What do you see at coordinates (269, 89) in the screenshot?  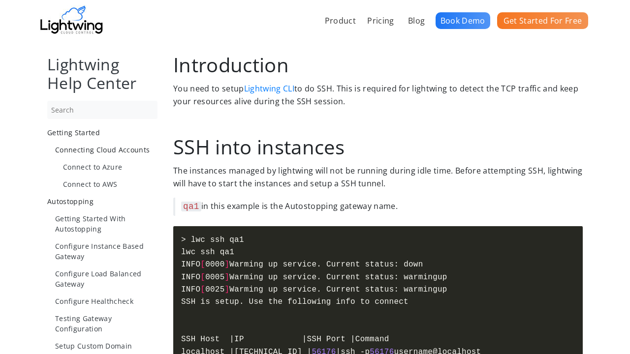 I see `a: Lightwing CLI` at bounding box center [269, 89].